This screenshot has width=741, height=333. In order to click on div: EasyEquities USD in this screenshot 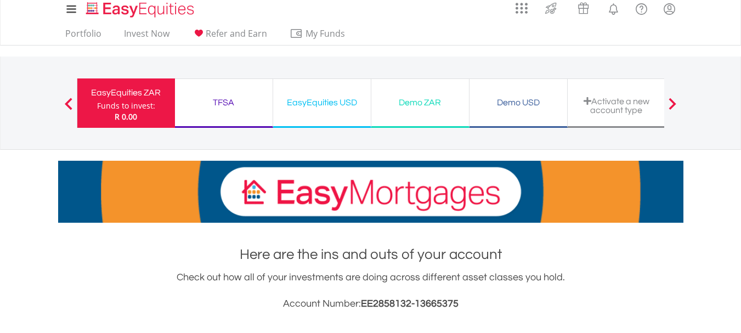, I will do `click(322, 103)`.